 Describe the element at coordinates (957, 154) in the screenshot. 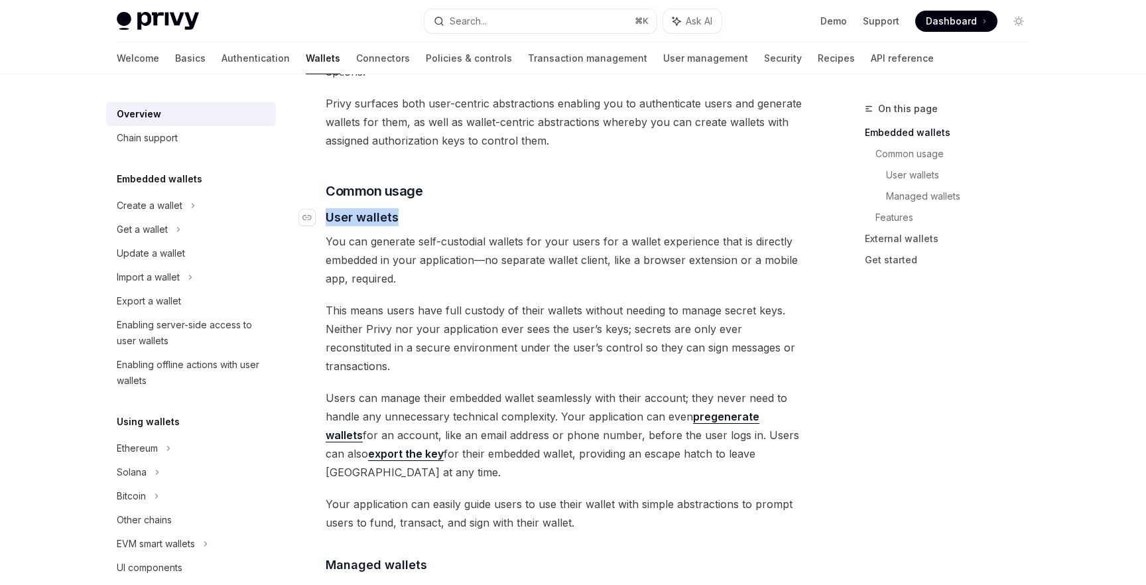

I see `a: Common usage` at that location.